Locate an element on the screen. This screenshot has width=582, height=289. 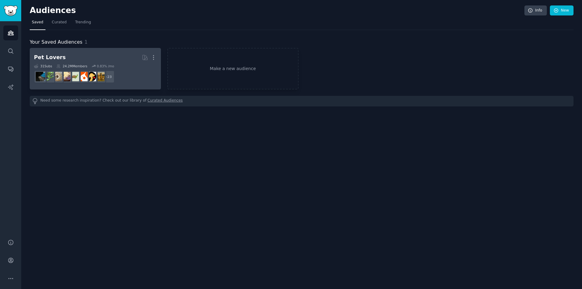
img: reptiles is located at coordinates (40, 76).